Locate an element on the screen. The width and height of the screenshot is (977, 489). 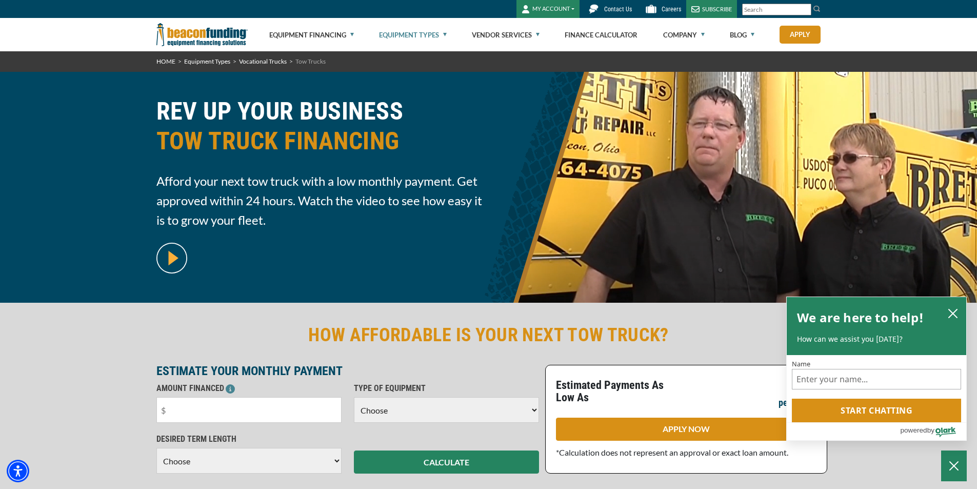
span: powered is located at coordinates (913, 430).